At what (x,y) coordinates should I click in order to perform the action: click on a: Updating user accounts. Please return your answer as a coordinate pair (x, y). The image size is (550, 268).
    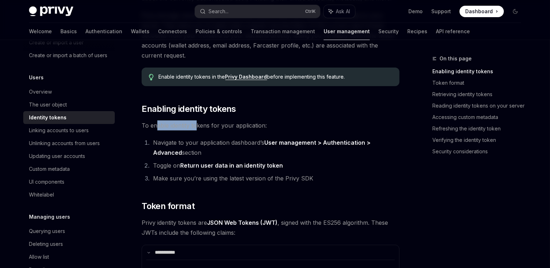
    Looking at the image, I should click on (69, 156).